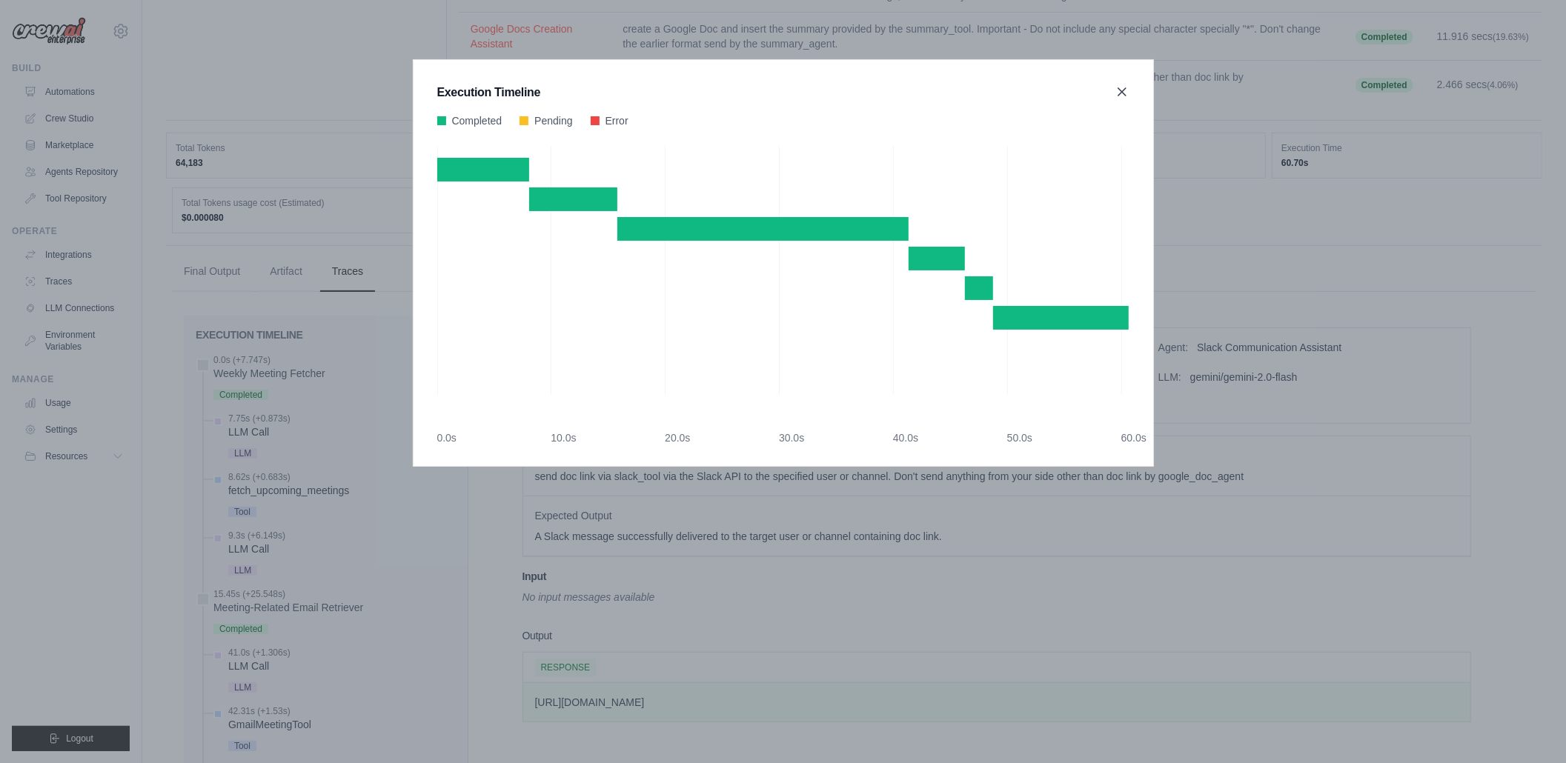 The height and width of the screenshot is (763, 1566). I want to click on div: 50.0s, so click(1020, 438).